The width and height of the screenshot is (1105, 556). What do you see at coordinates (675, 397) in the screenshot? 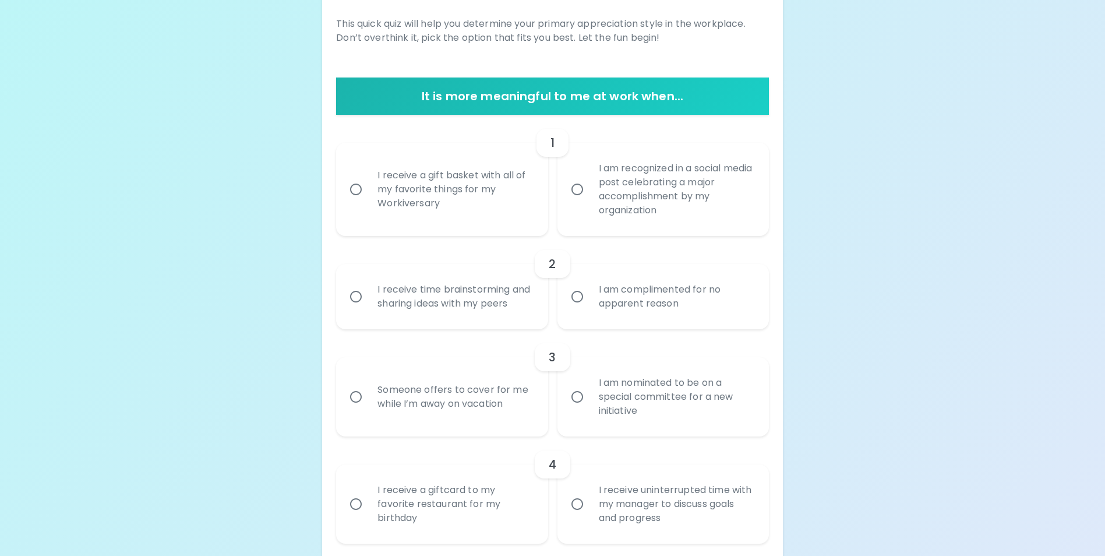
I see `div: I am nominated to be on a special committee for a new initiative` at bounding box center [675, 397].